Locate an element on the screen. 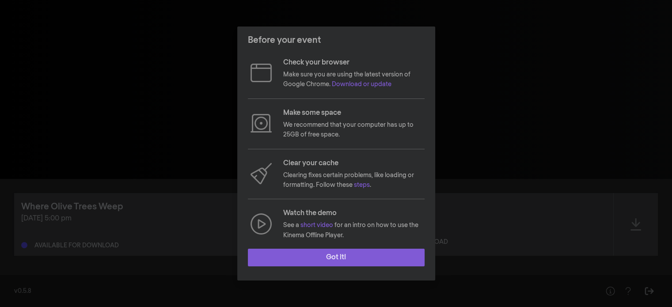 The width and height of the screenshot is (672, 307). p: Make some space is located at coordinates (354, 113).